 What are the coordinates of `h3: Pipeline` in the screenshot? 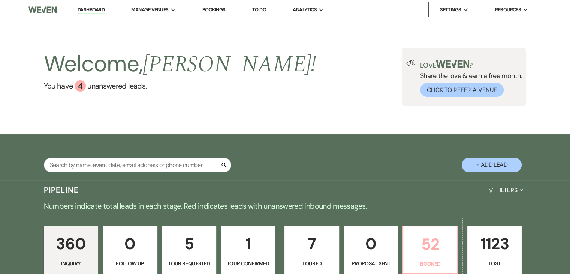 It's located at (61, 190).